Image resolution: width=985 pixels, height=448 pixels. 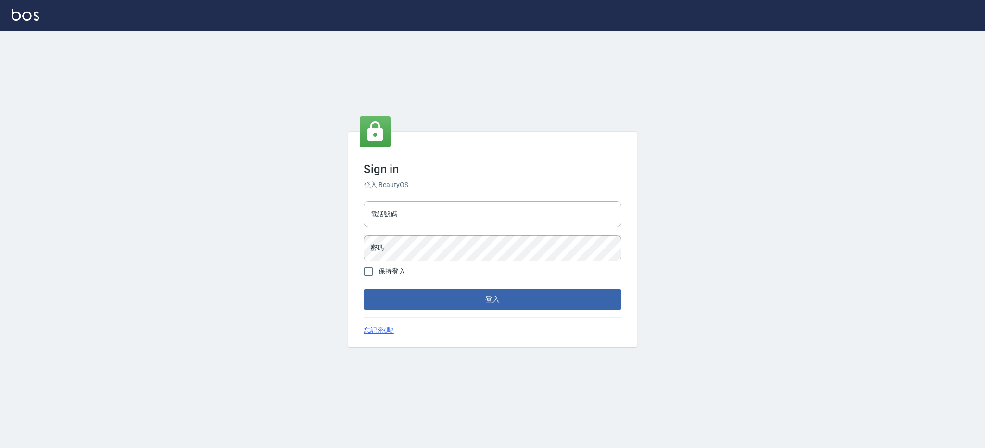 I want to click on h6: 登入 BeautyOS, so click(x=492, y=185).